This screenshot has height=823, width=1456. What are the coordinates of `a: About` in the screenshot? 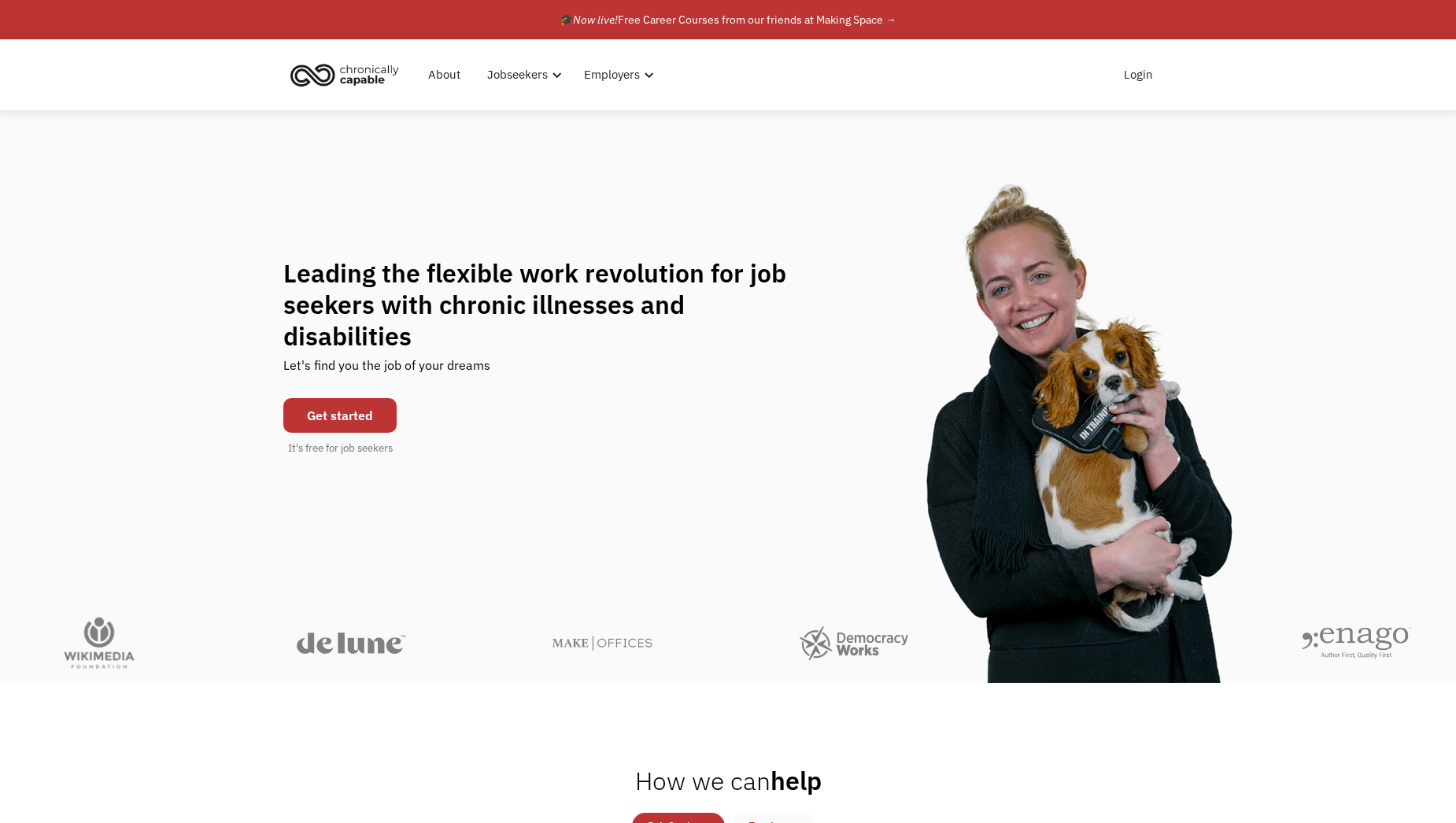 It's located at (444, 75).